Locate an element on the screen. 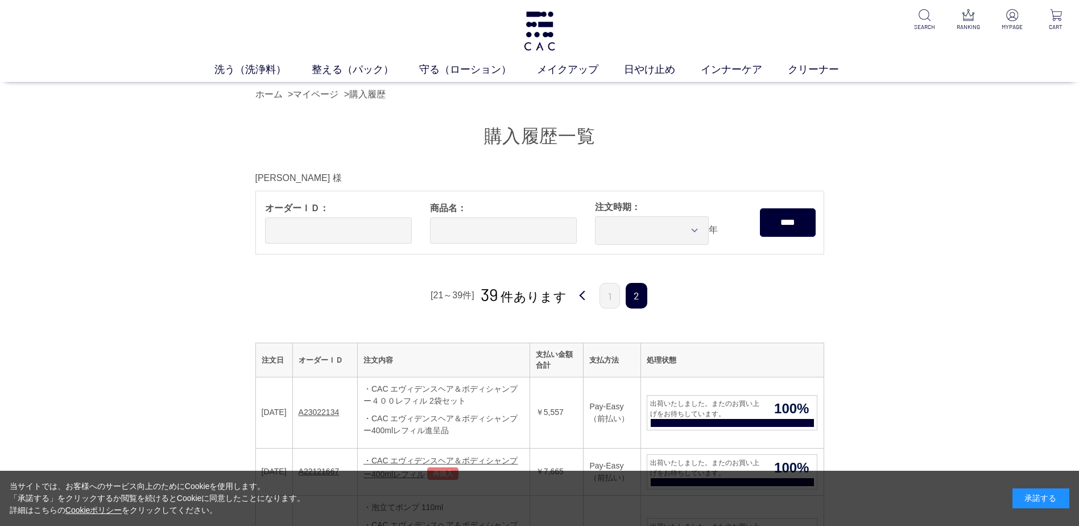 The image size is (1079, 526). p: RANKING is located at coordinates (968, 27).